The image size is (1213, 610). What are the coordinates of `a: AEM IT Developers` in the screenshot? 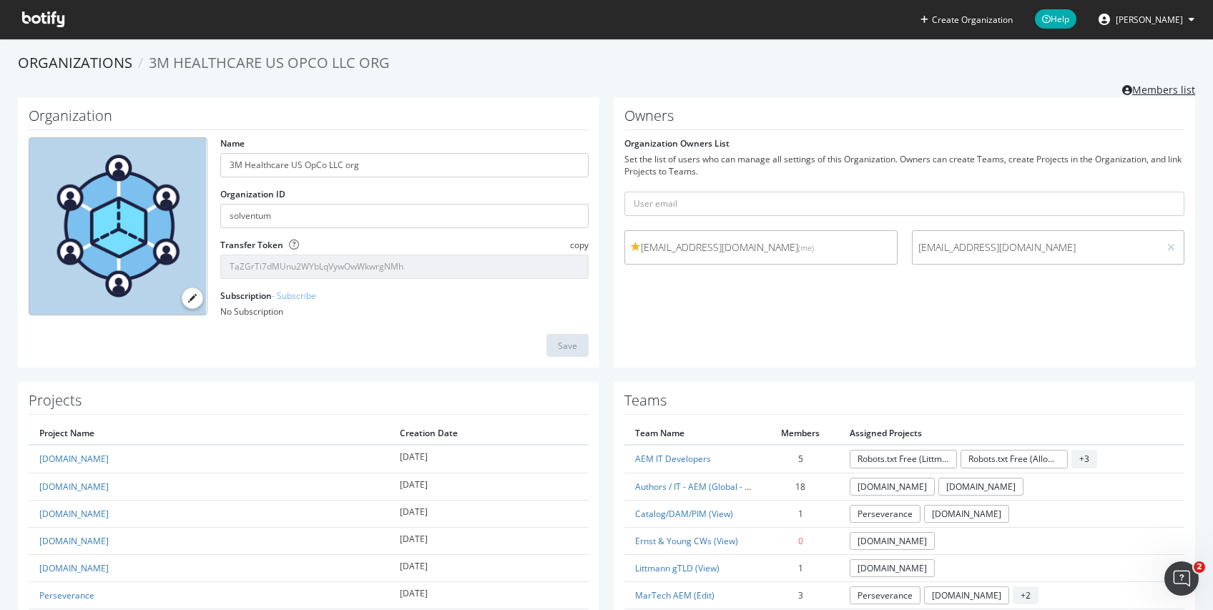 It's located at (673, 458).